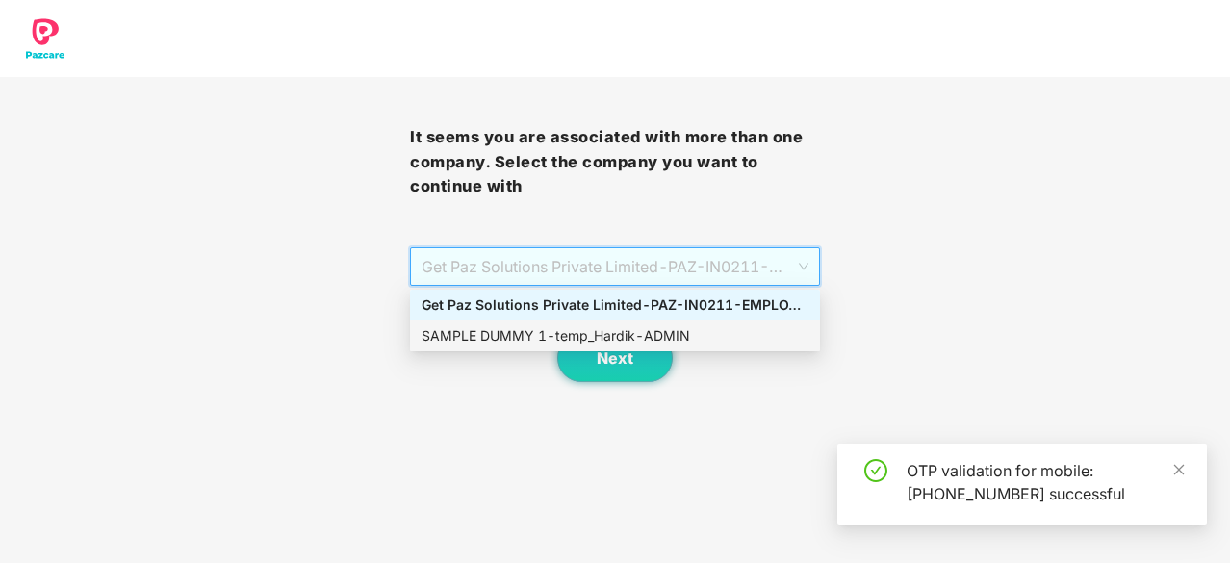 This screenshot has height=563, width=1230. Describe the element at coordinates (615, 267) in the screenshot. I see `span: Get Paz Solutions Private Limited - PAZ-IN0211 - EMPLOYEE` at that location.